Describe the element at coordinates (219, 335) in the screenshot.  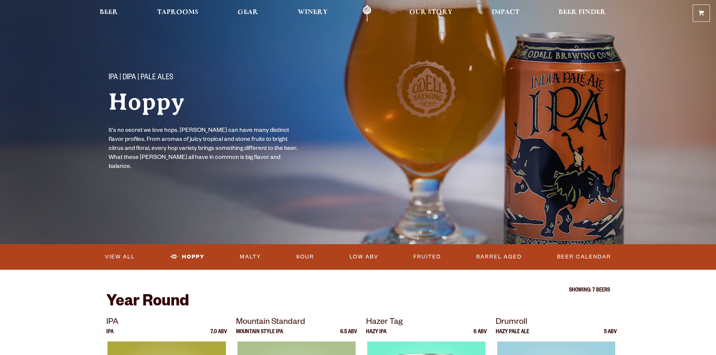
I see `p: 7.0 ABV` at that location.